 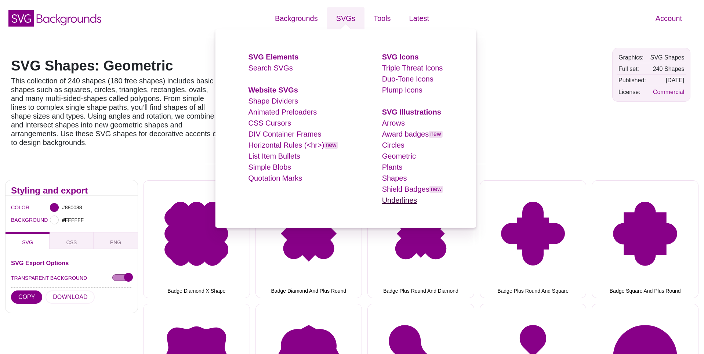 What do you see at coordinates (49, 278) in the screenshot?
I see `label: TRANSPARENT BACKGROUND` at bounding box center [49, 278].